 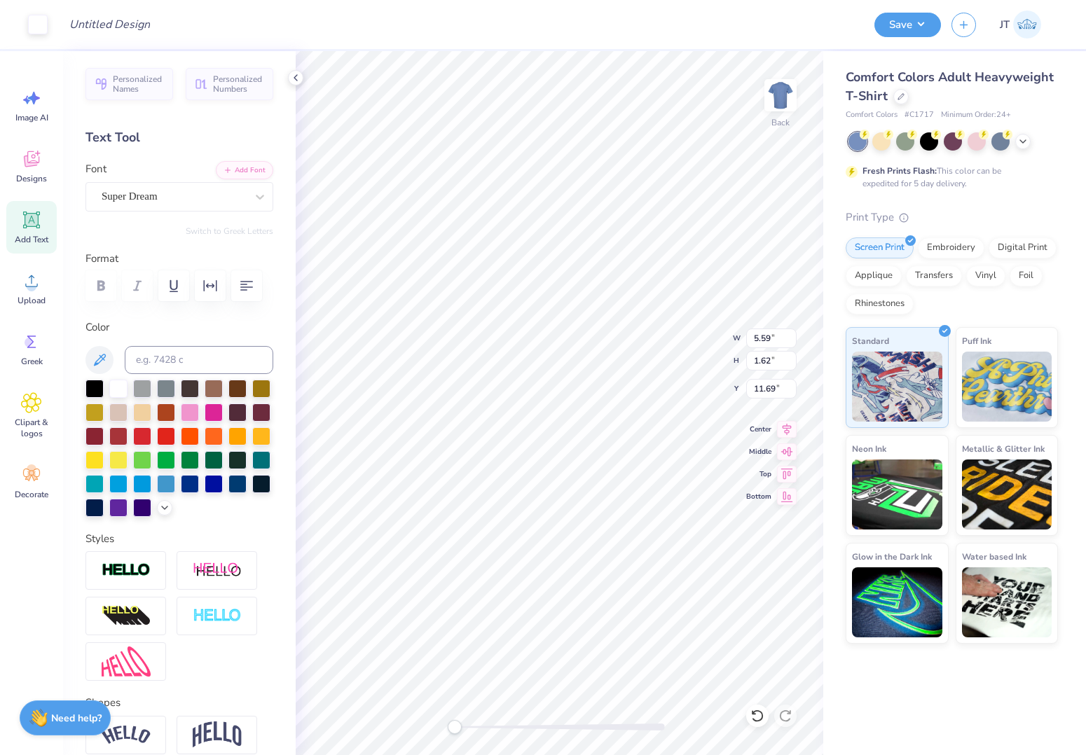 I want to click on span: Top, so click(x=759, y=474).